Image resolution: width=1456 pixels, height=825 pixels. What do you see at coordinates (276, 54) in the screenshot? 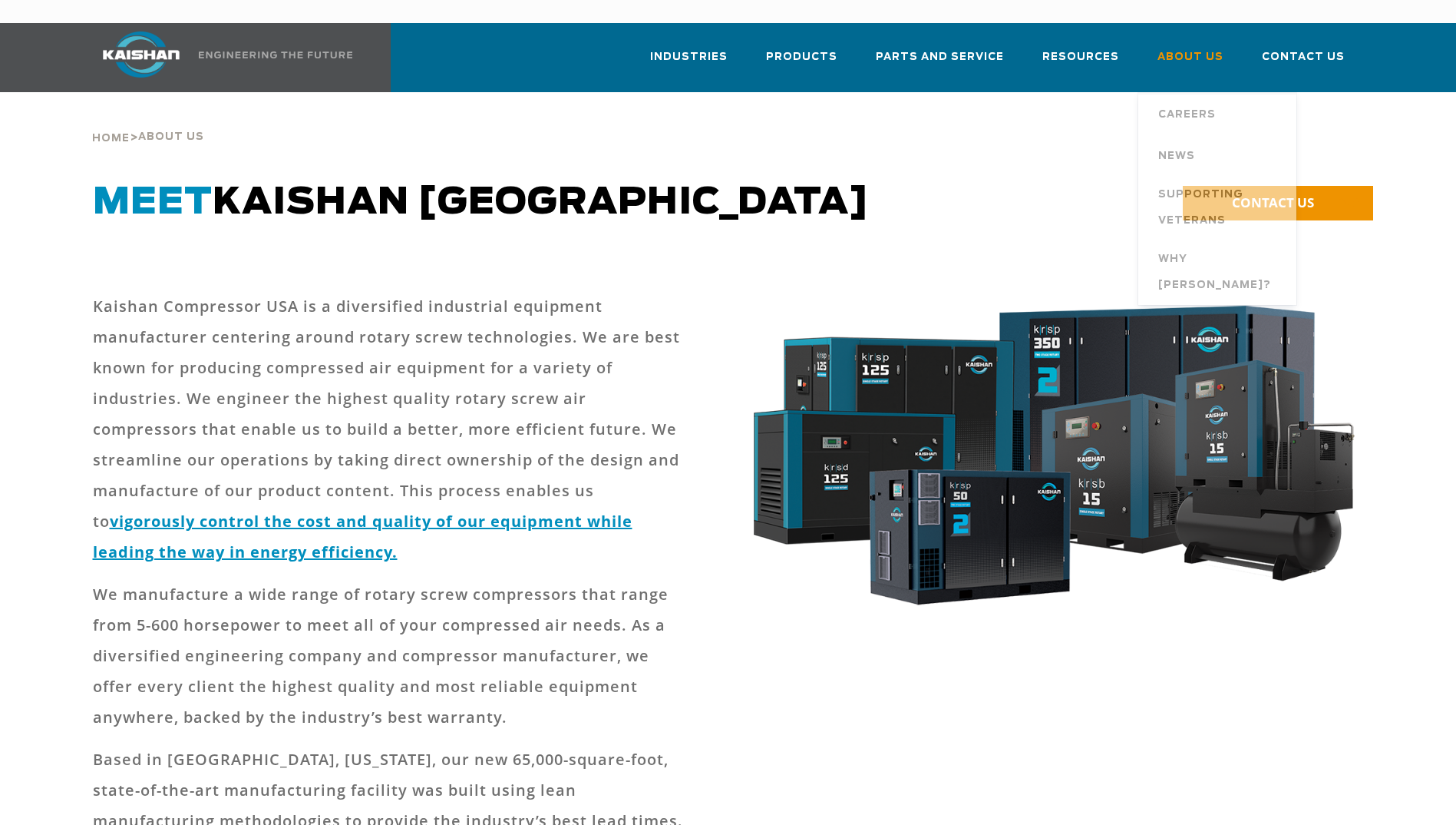
I see `img: Engineering the future` at bounding box center [276, 54].